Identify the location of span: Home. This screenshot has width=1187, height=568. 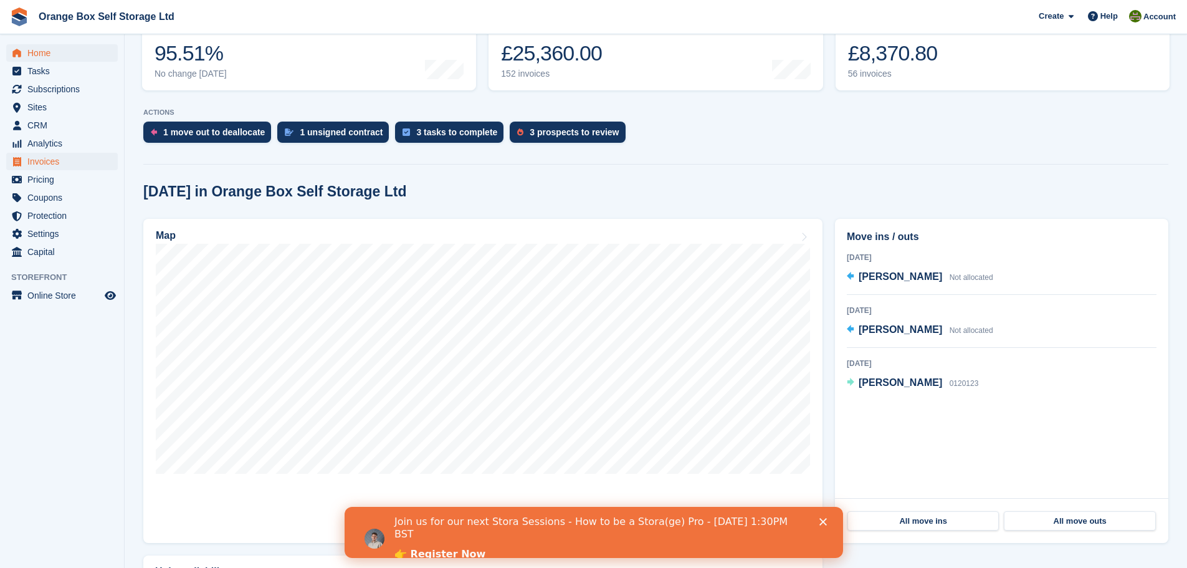
(65, 53).